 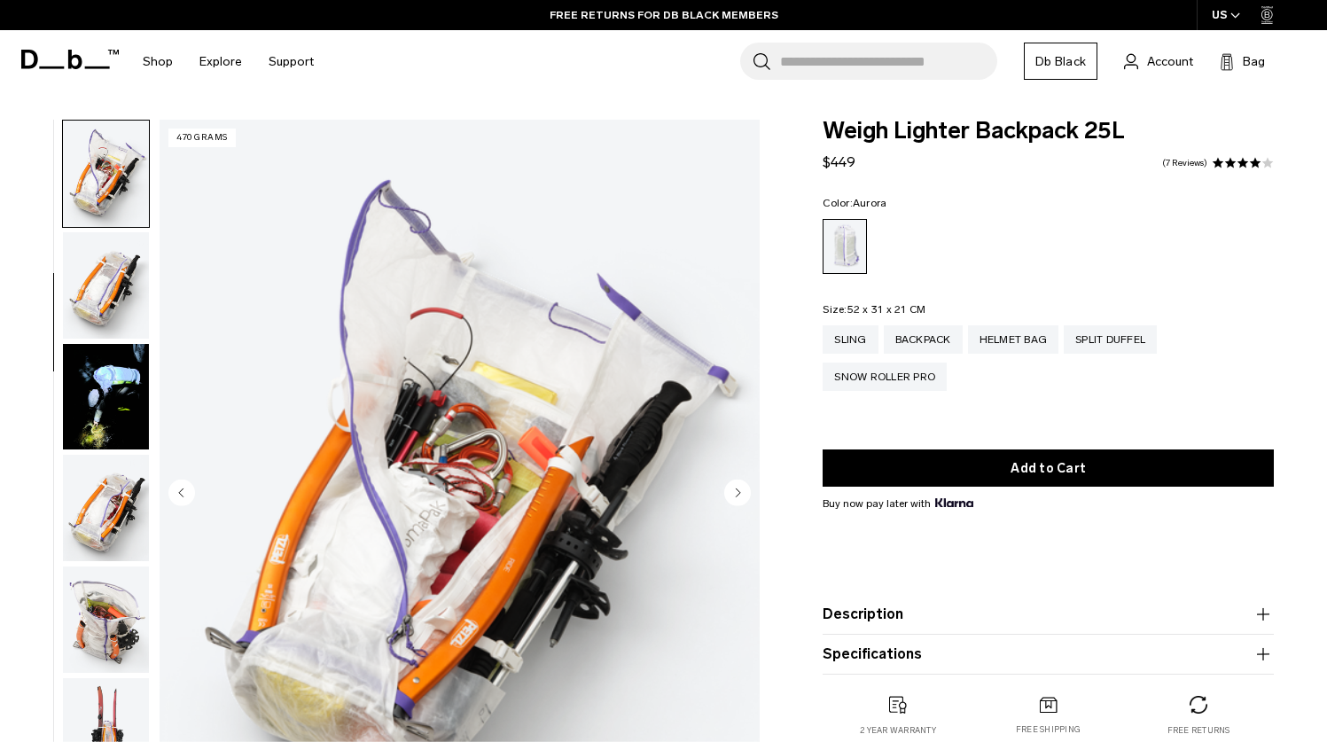 I want to click on button: Weigh Lighter Backpack 25L Aurora, so click(x=105, y=397).